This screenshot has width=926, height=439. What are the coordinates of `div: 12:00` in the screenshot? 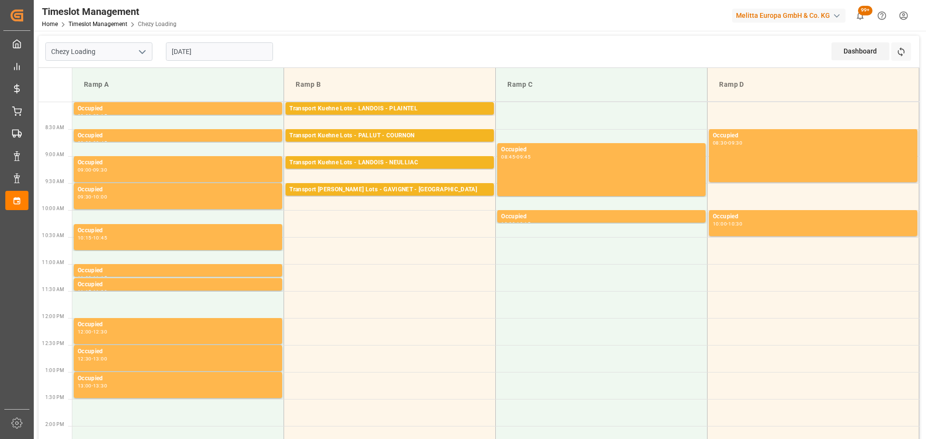 It's located at (84, 332).